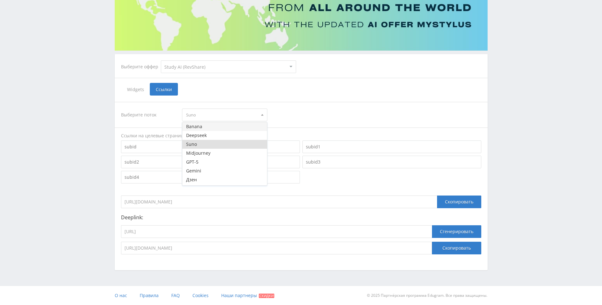 Image resolution: width=602 pixels, height=305 pixels. Describe the element at coordinates (301, 217) in the screenshot. I see `p: Deeplink:` at that location.